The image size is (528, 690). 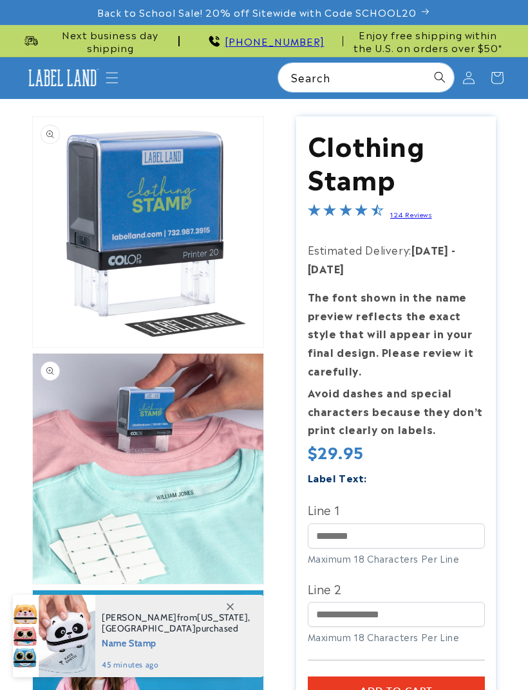 I want to click on summary: Menu, so click(x=112, y=78).